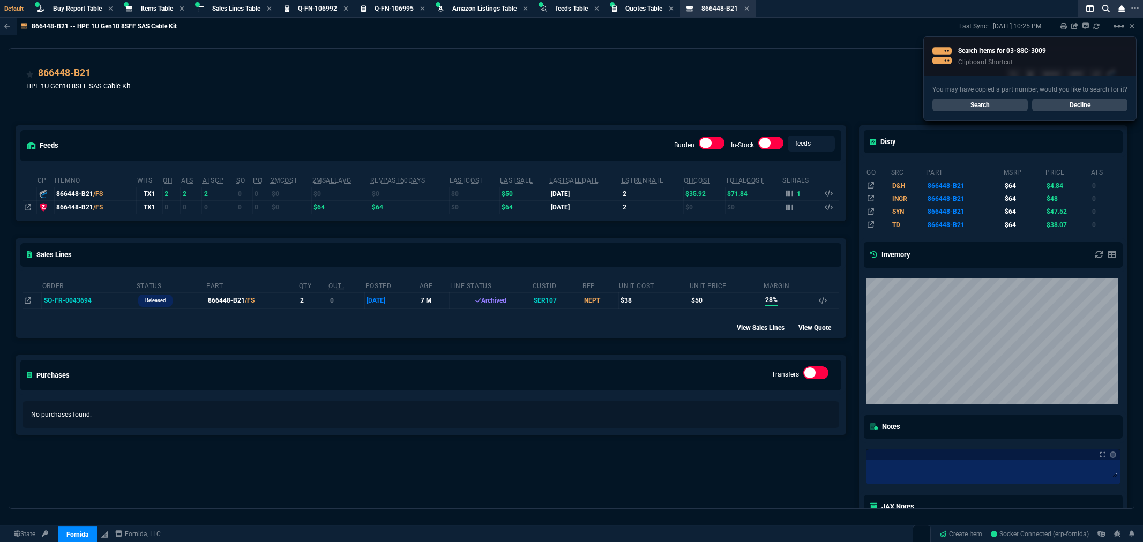 The width and height of the screenshot is (1143, 542). I want to click on span: Quotes Table, so click(643, 9).